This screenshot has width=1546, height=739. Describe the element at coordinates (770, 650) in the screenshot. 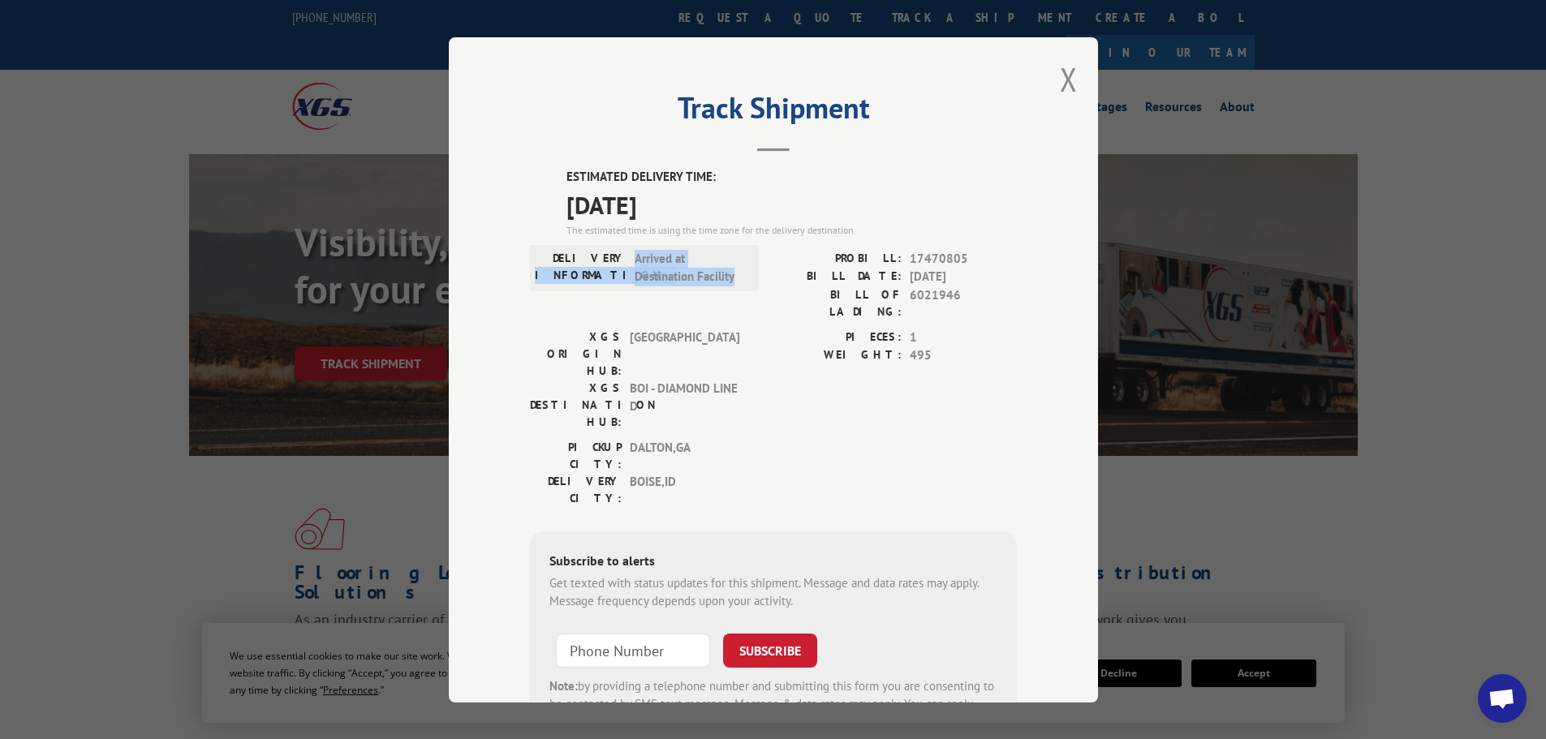

I see `button: SUBSCRIBE` at that location.